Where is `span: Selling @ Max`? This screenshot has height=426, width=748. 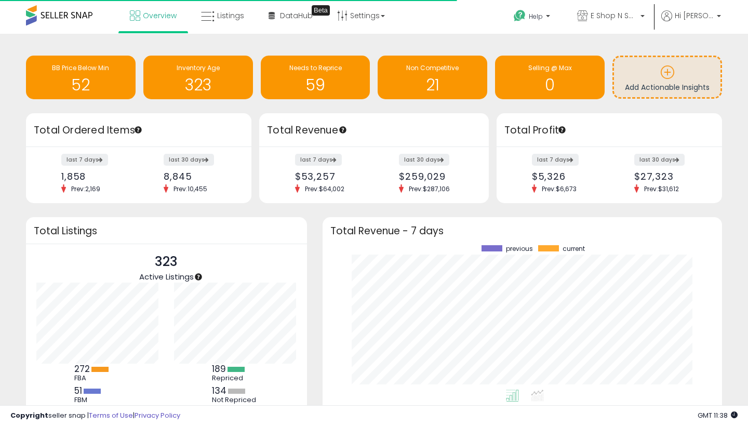
span: Selling @ Max is located at coordinates (550, 68).